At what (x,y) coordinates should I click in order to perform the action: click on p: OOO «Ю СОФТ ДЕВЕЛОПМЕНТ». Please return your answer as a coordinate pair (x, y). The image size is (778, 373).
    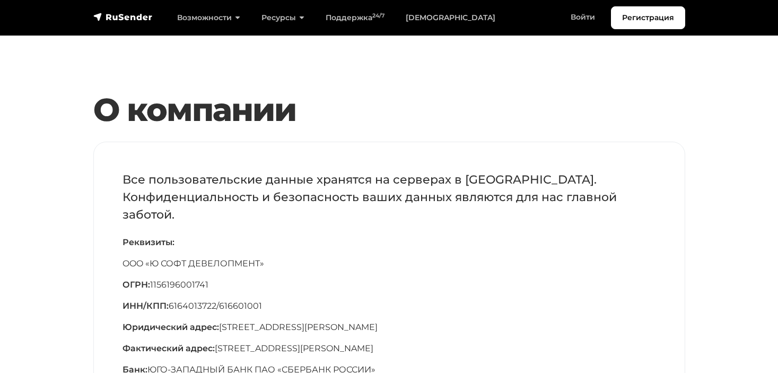
    Looking at the image, I should click on (389, 264).